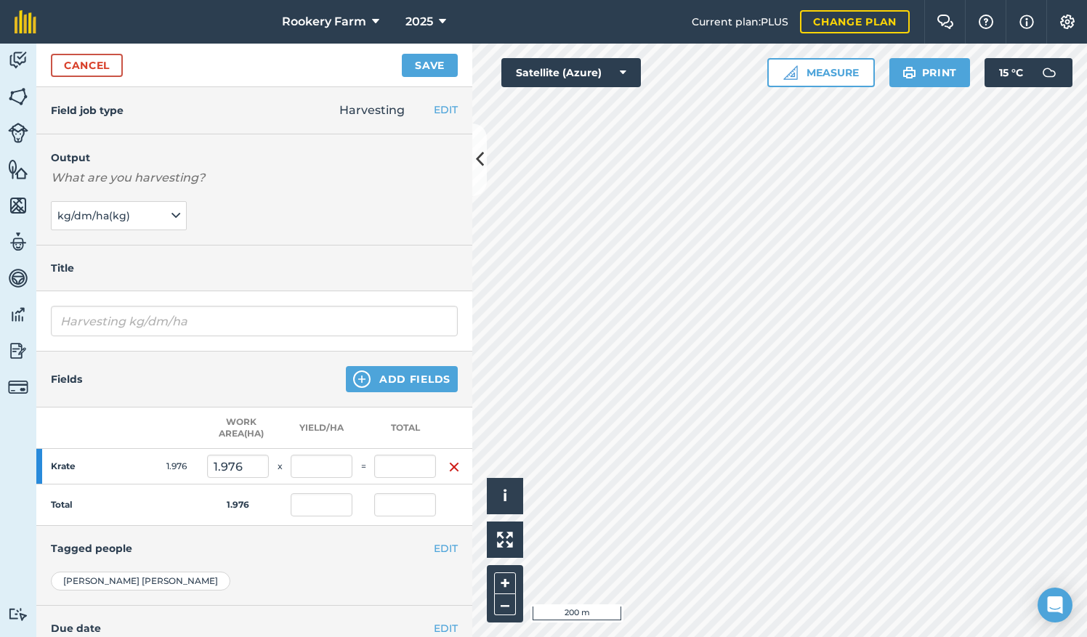 This screenshot has width=1087, height=637. I want to click on strong: Total, so click(62, 504).